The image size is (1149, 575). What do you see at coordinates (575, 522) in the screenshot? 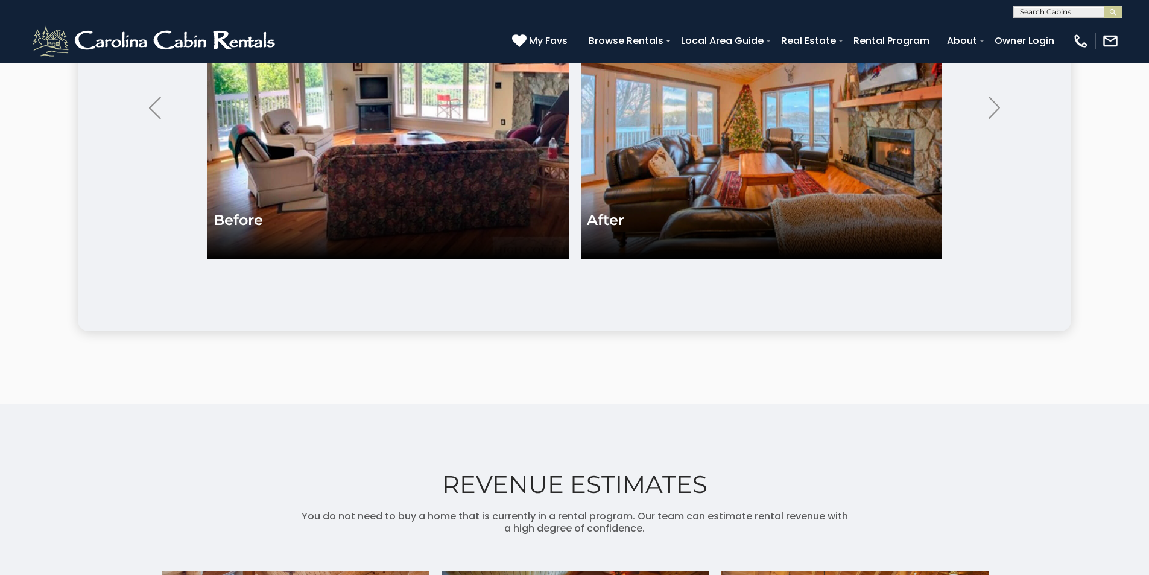
I see `p: You do not need to buy a home that is currently in a rental program. Our team can estimate rental...` at bounding box center [575, 522].